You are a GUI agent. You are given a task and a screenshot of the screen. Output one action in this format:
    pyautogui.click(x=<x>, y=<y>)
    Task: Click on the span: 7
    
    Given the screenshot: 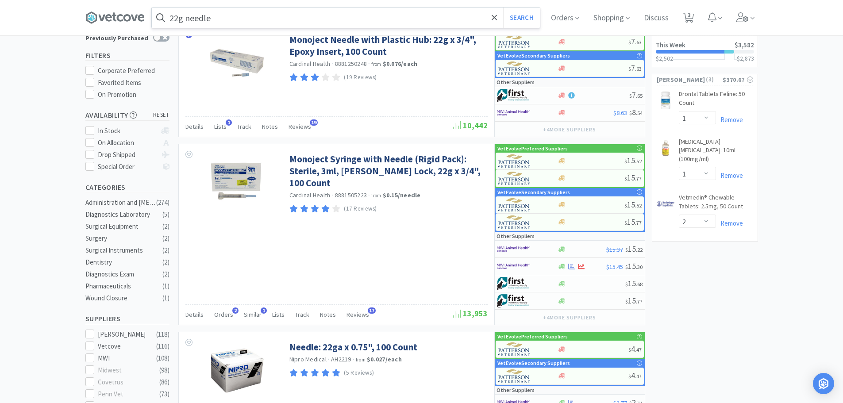 What is the action you would take?
    pyautogui.click(x=636, y=95)
    